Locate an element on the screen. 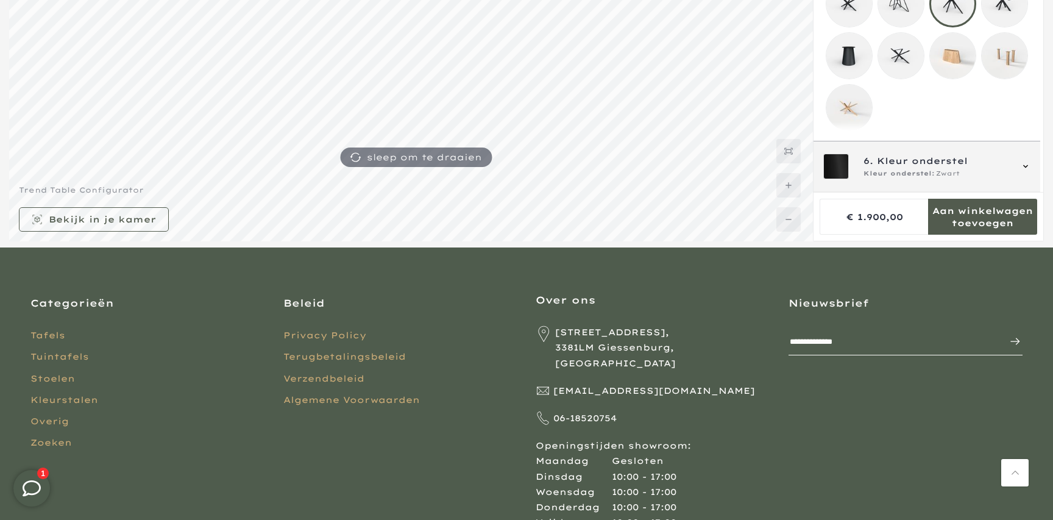  a: Terugbetalingsbeleid is located at coordinates (344, 356).